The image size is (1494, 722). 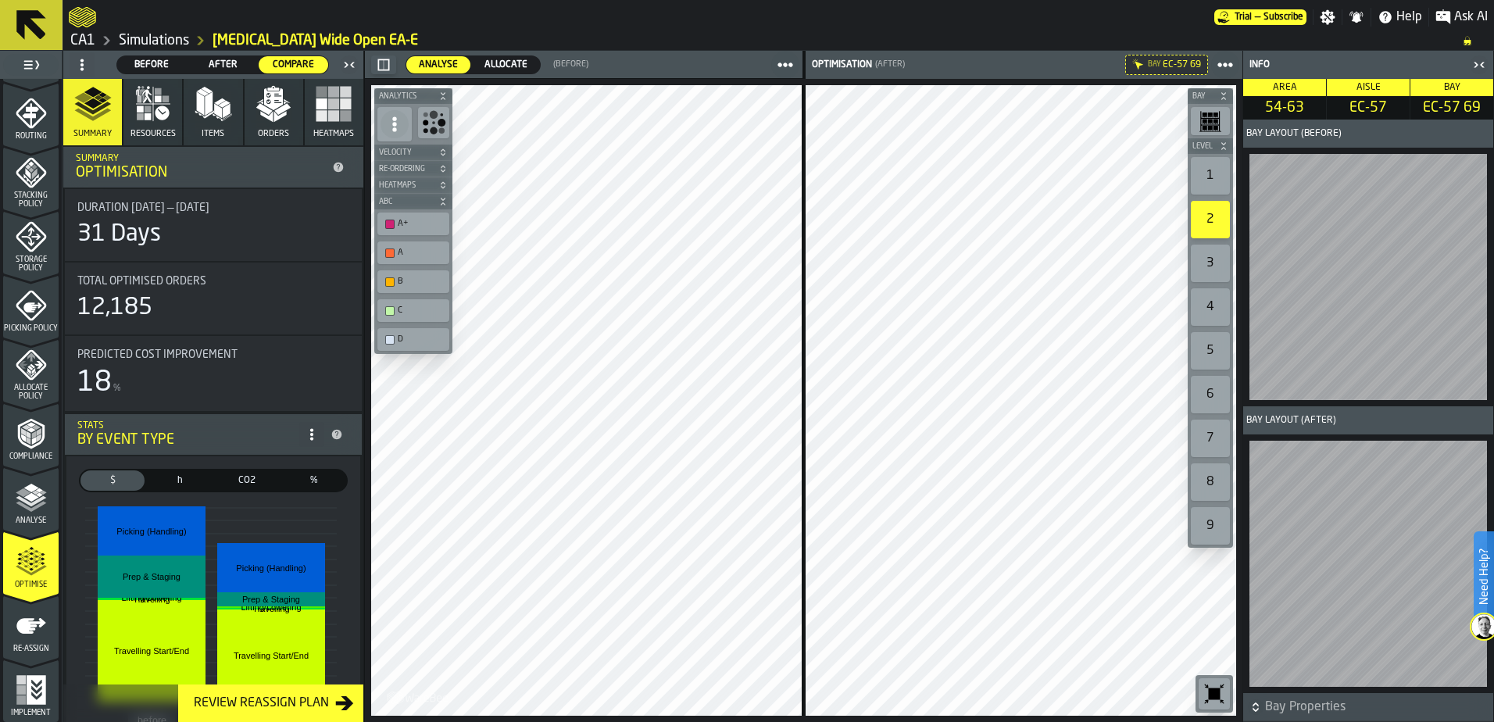 What do you see at coordinates (405, 185) in the screenshot?
I see `span: Heatmaps` at bounding box center [405, 185].